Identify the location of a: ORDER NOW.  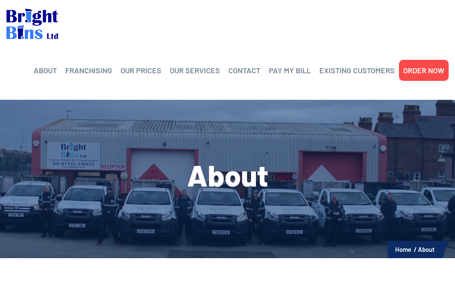
(424, 70).